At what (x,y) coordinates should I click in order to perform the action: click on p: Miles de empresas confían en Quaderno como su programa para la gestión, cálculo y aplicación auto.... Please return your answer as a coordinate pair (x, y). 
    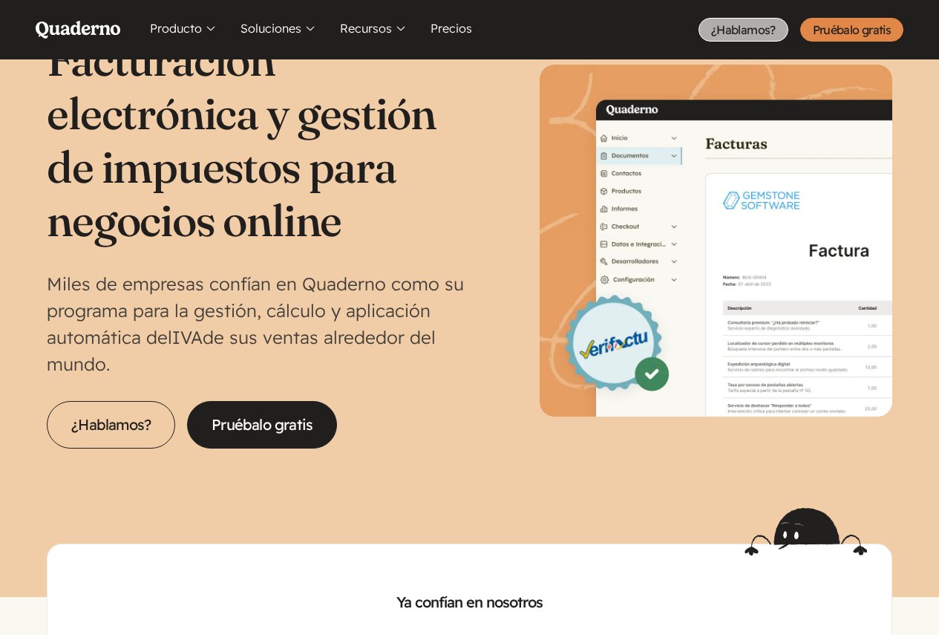
    Looking at the image, I should click on (258, 324).